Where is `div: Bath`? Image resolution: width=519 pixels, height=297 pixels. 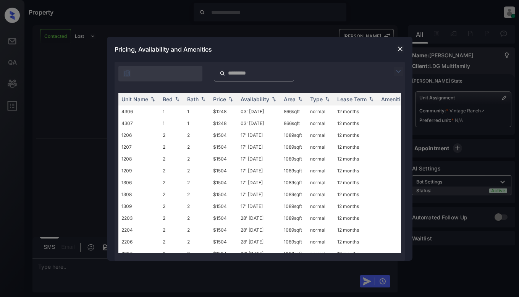
div: Bath is located at coordinates (193, 99).